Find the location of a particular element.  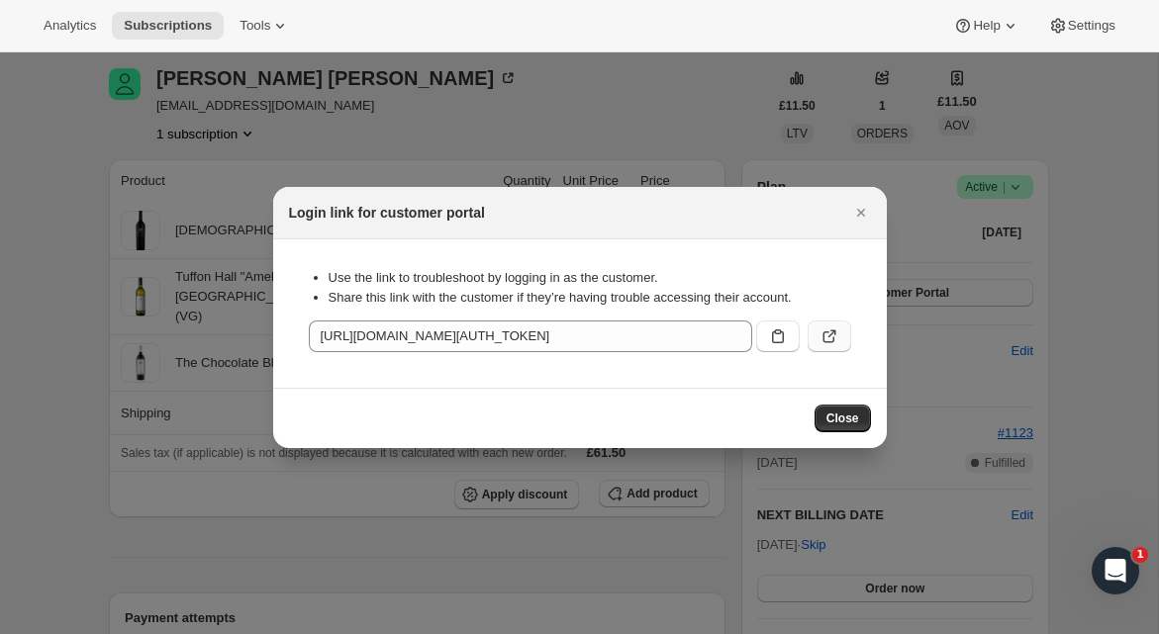

li: Share this link with the customer if they’re having trouble accessing their account. is located at coordinates (590, 298).